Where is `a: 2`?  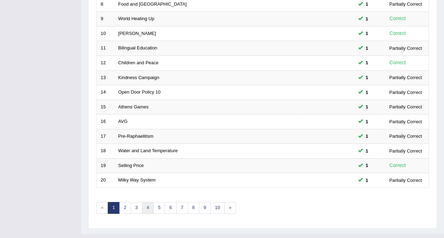
a: 2 is located at coordinates (125, 208).